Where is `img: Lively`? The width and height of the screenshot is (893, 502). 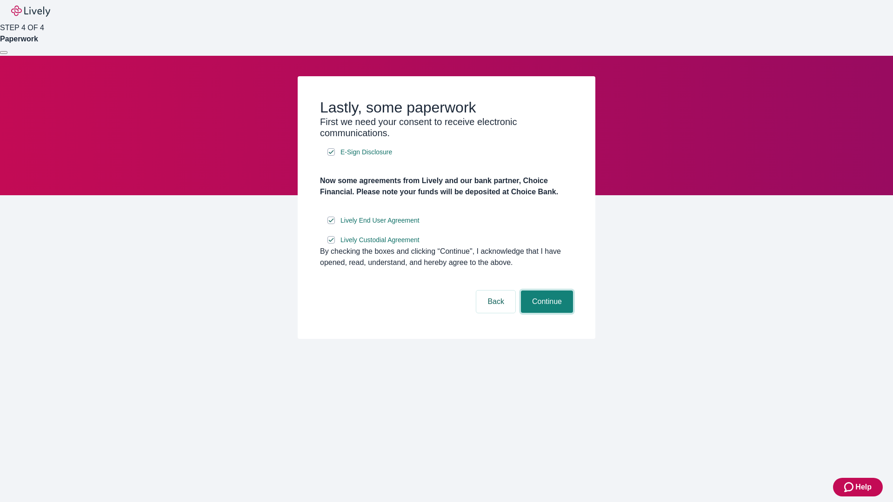 img: Lively is located at coordinates (31, 11).